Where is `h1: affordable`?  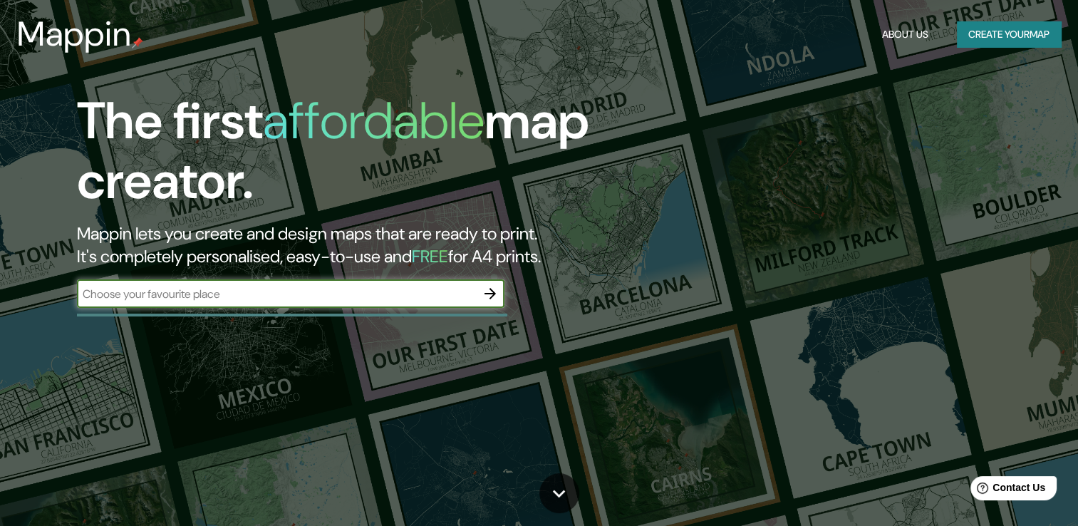
h1: affordable is located at coordinates (373, 120).